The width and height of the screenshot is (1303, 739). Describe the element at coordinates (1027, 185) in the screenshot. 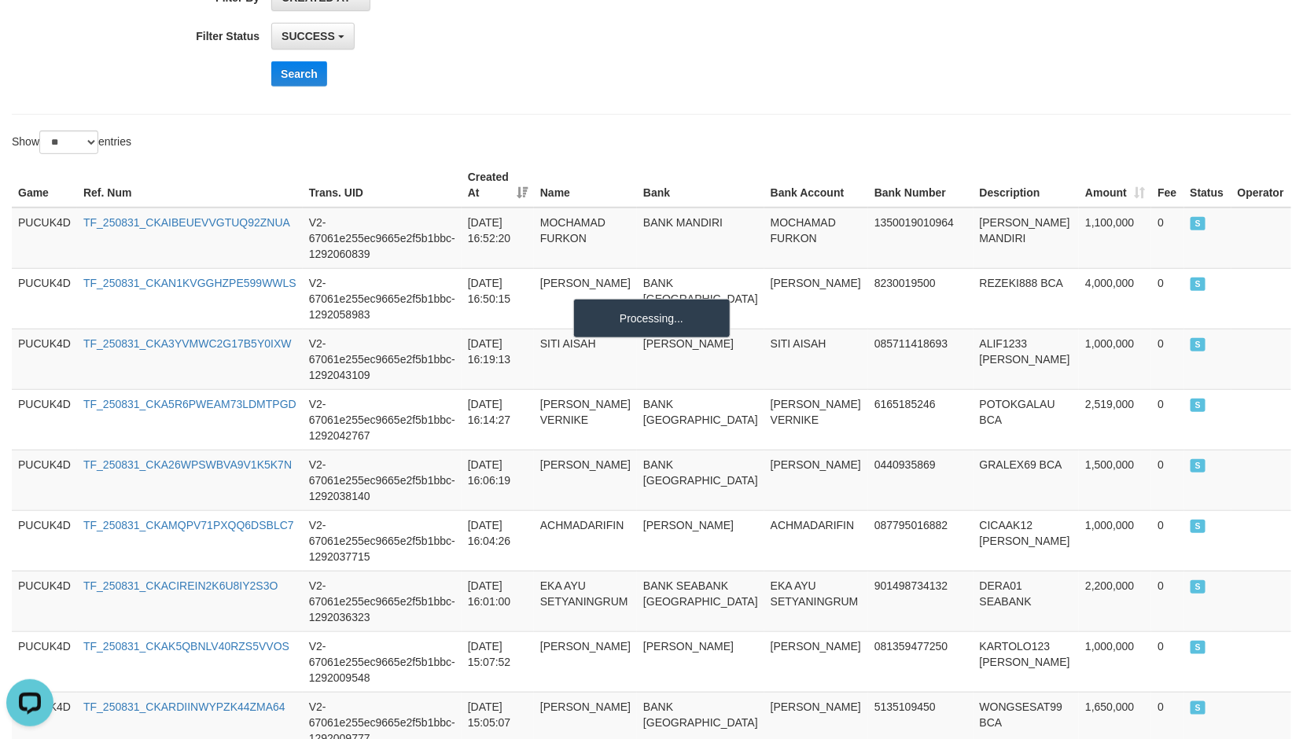

I see `th: Description` at that location.